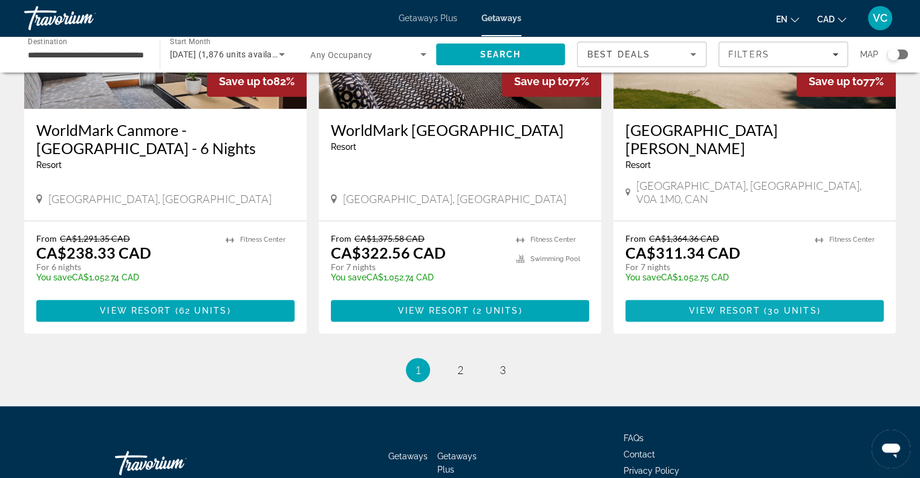  Describe the element at coordinates (787, 19) in the screenshot. I see `button: Change language` at that location.